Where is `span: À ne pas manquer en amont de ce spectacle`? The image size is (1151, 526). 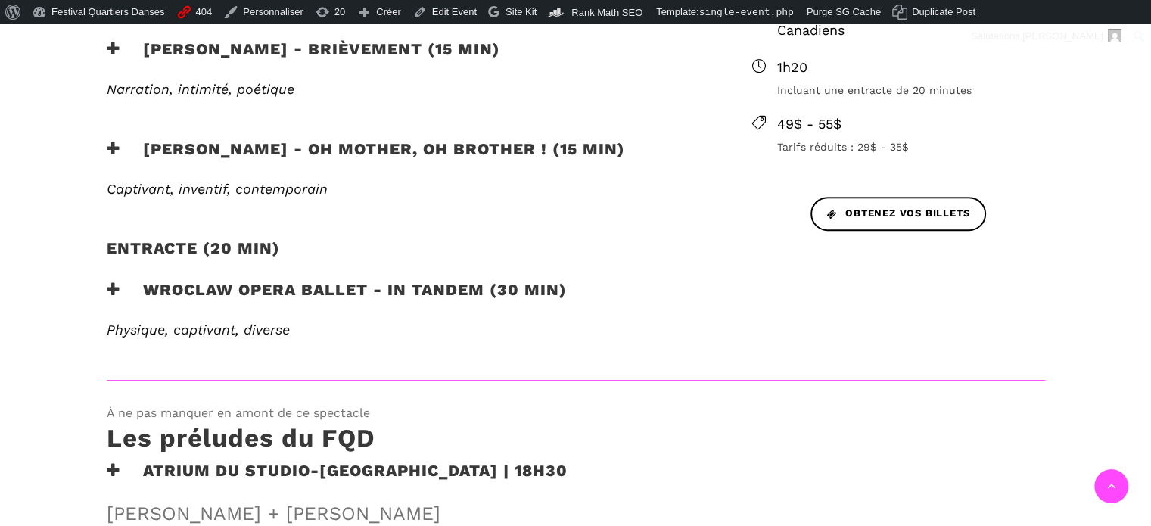 span: À ne pas manquer en amont de ce spectacle is located at coordinates (576, 413).